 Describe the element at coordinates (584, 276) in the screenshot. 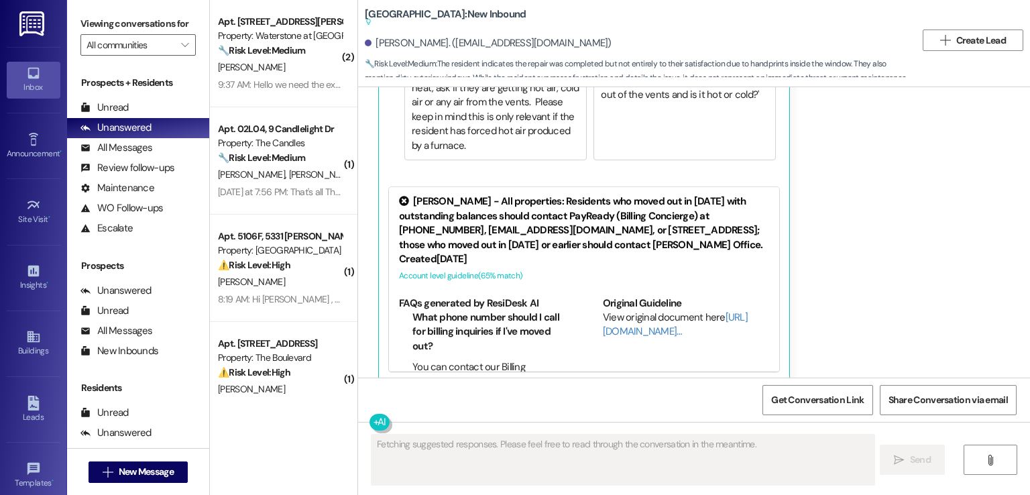

I see `div: Account level guideline ( 65 % match)` at that location.